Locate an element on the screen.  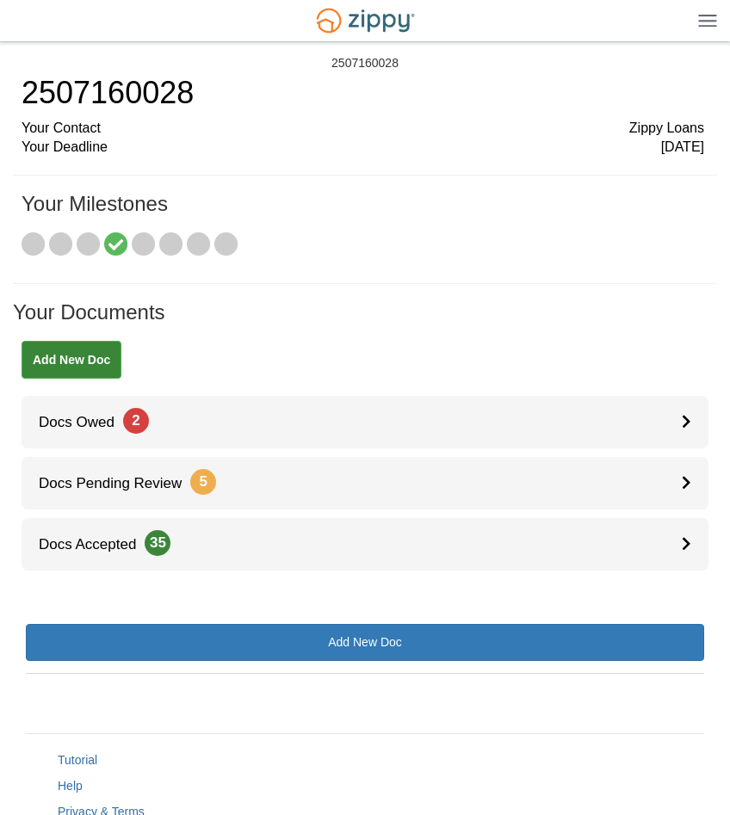
span: Docs Pending Review is located at coordinates (119, 483).